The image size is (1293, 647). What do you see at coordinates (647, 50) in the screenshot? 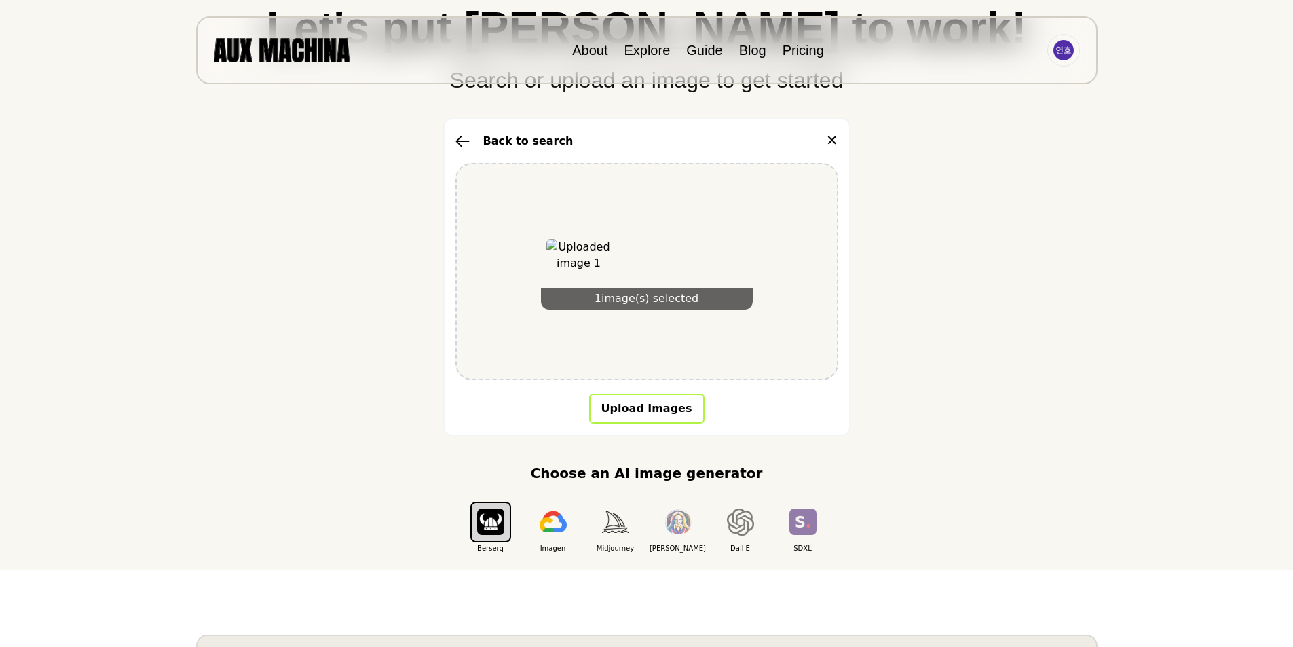
I see `a: Explore` at bounding box center [647, 50].